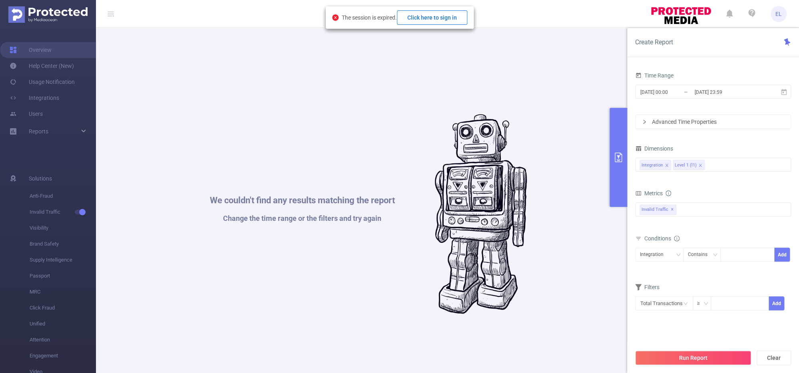 This screenshot has width=799, height=373. Describe the element at coordinates (647, 287) in the screenshot. I see `span: Filters` at that location.